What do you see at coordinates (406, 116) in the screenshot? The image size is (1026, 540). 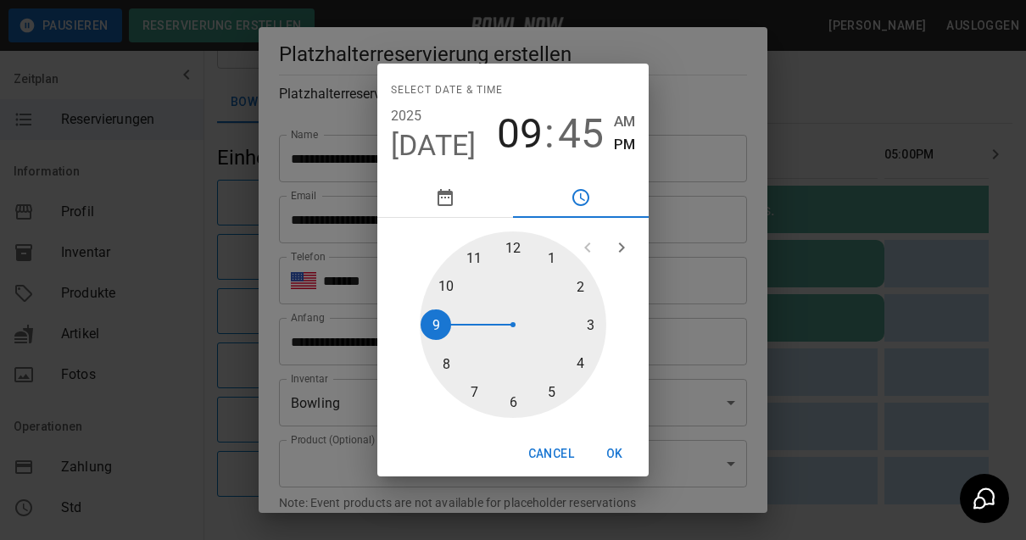 I see `button: 2025` at bounding box center [406, 116].